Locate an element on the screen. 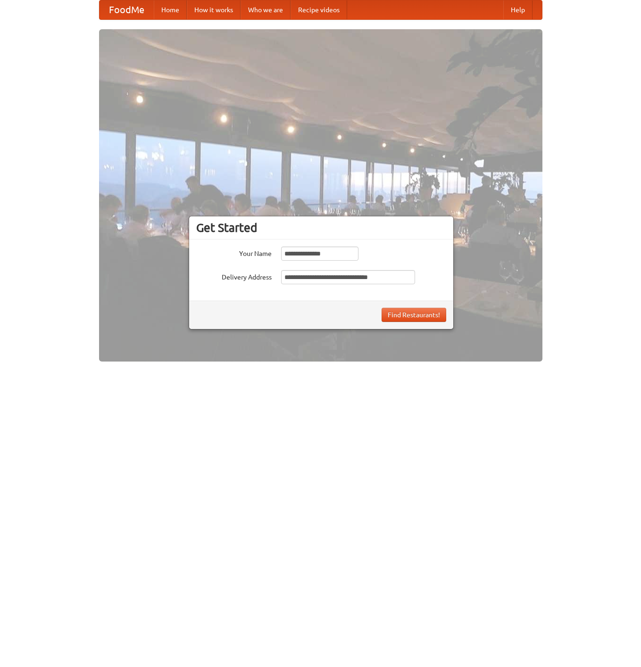  a: FoodMe is located at coordinates (126, 10).